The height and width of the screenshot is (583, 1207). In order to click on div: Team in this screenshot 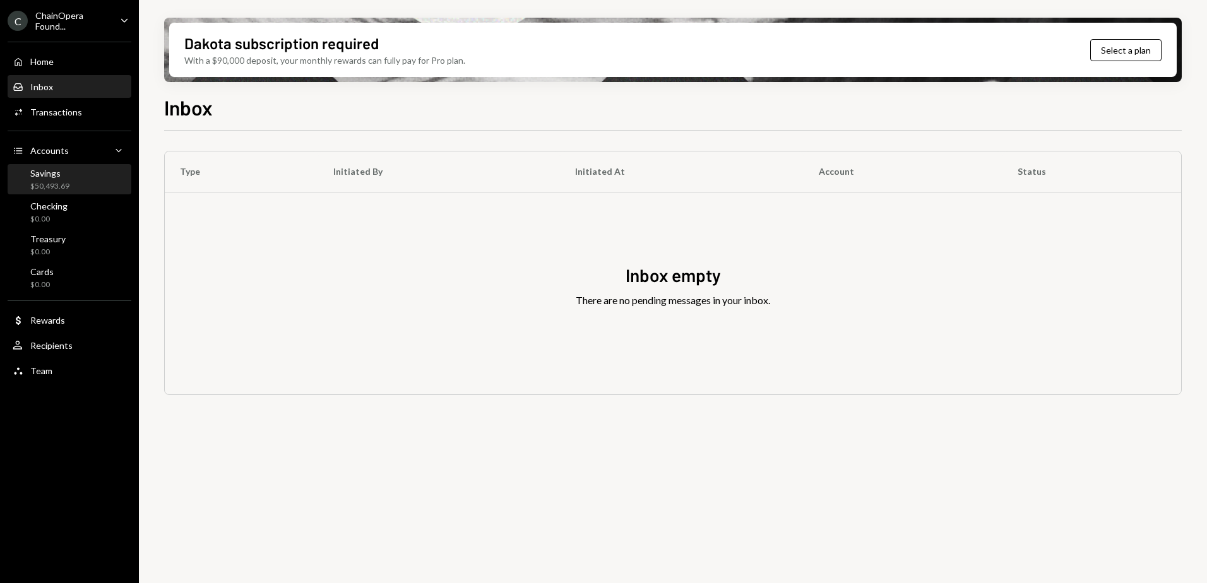, I will do `click(41, 371)`.